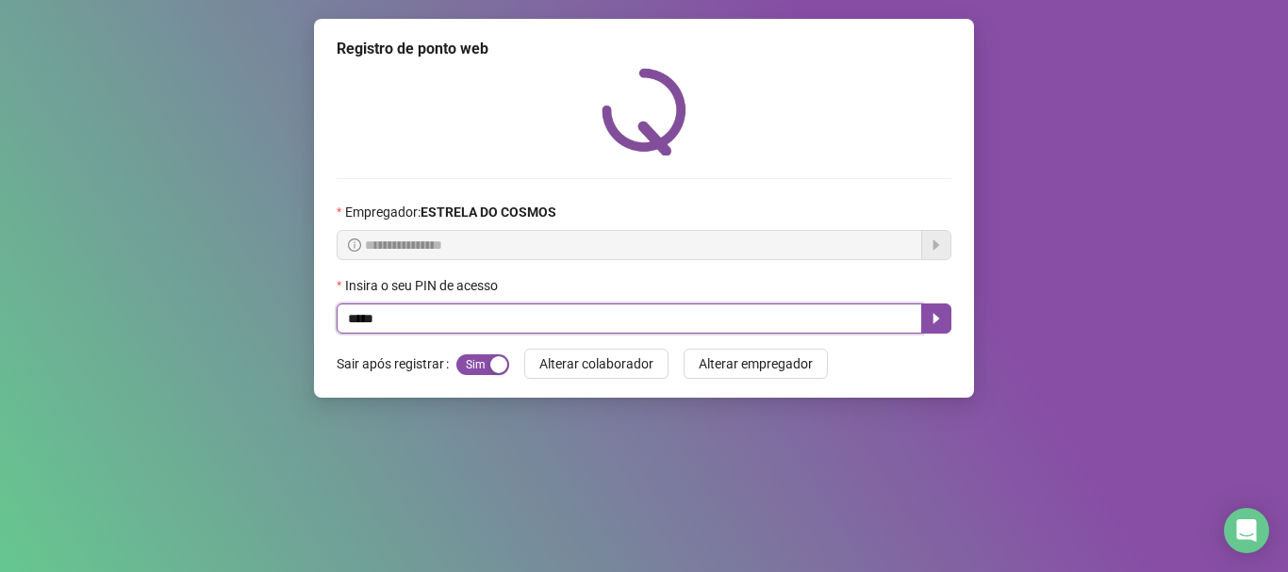 Image resolution: width=1288 pixels, height=572 pixels. What do you see at coordinates (451, 212) in the screenshot?
I see `span: Empregador :` at bounding box center [451, 212].